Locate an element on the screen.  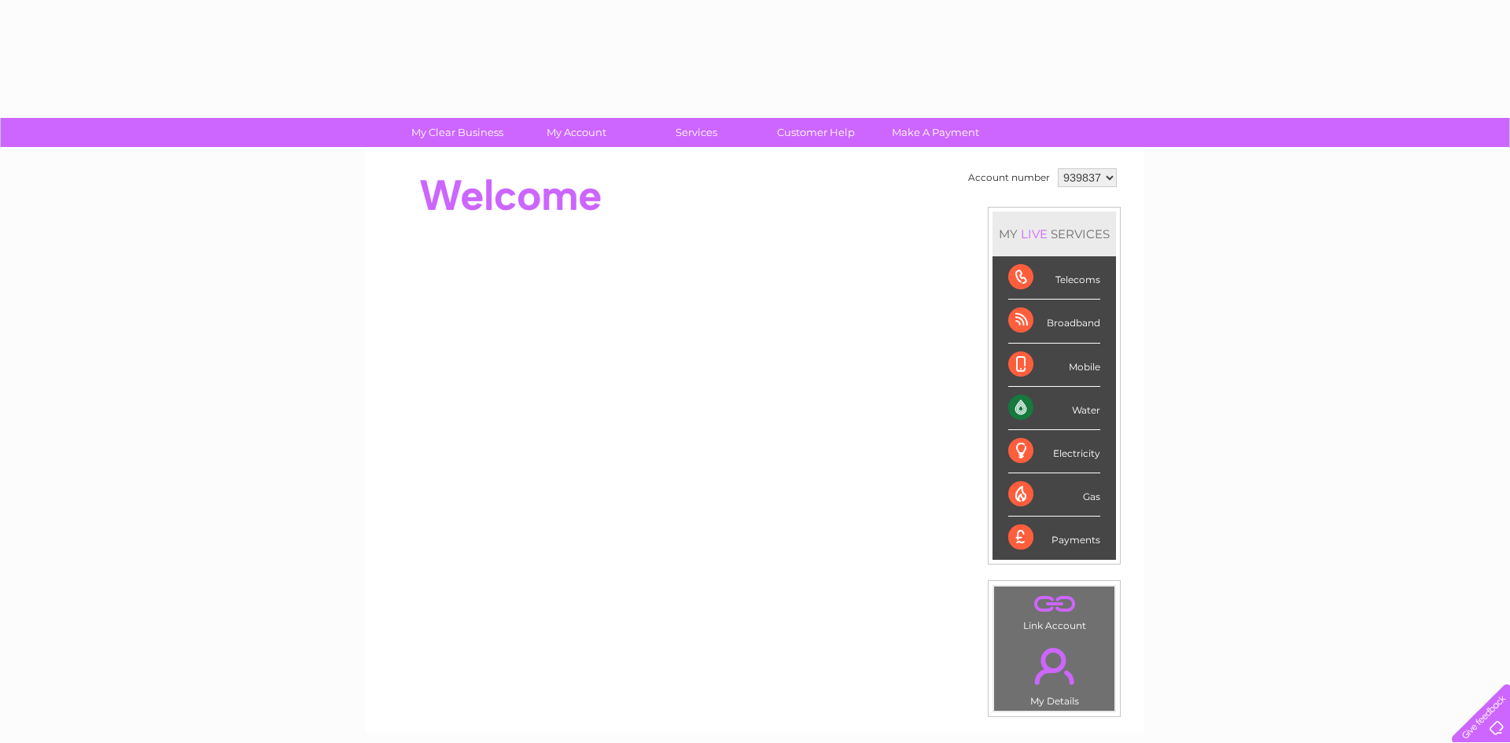
a: My Account is located at coordinates (576, 132).